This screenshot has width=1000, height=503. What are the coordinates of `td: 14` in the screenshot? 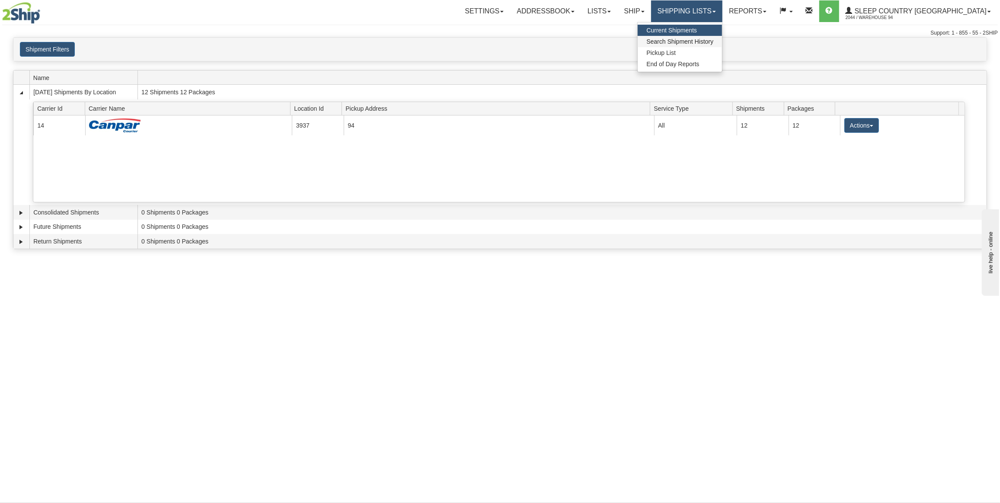 It's located at (59, 125).